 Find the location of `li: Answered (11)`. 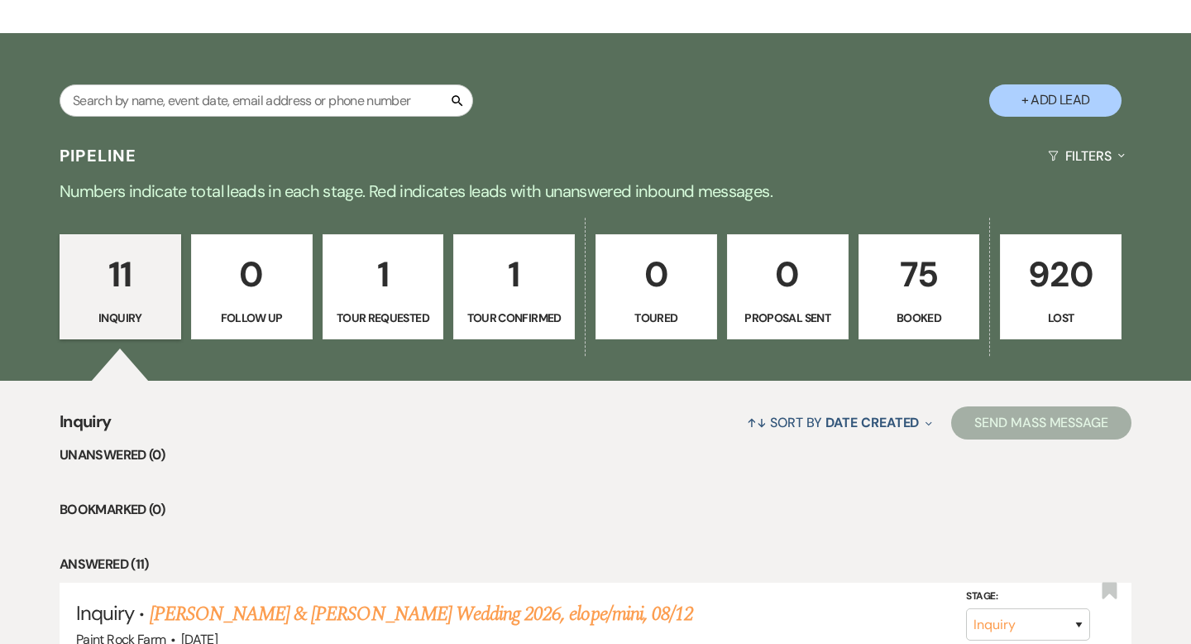

li: Answered (11) is located at coordinates (596, 564).